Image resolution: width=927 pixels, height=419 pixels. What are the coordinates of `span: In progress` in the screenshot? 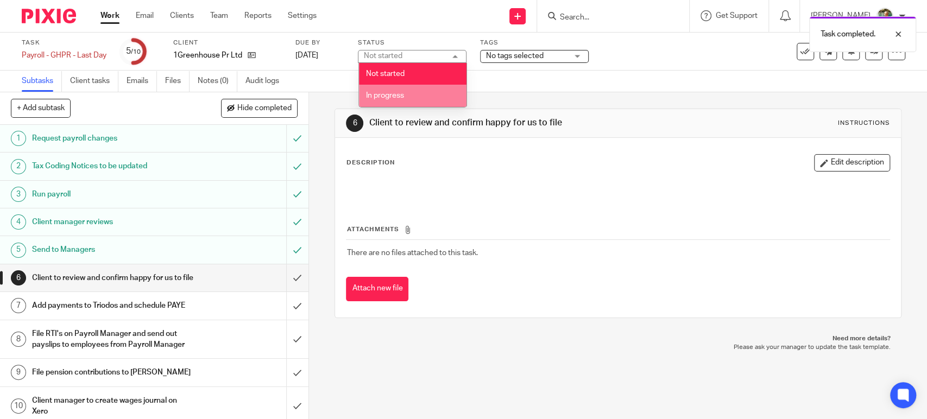 It's located at (385, 96).